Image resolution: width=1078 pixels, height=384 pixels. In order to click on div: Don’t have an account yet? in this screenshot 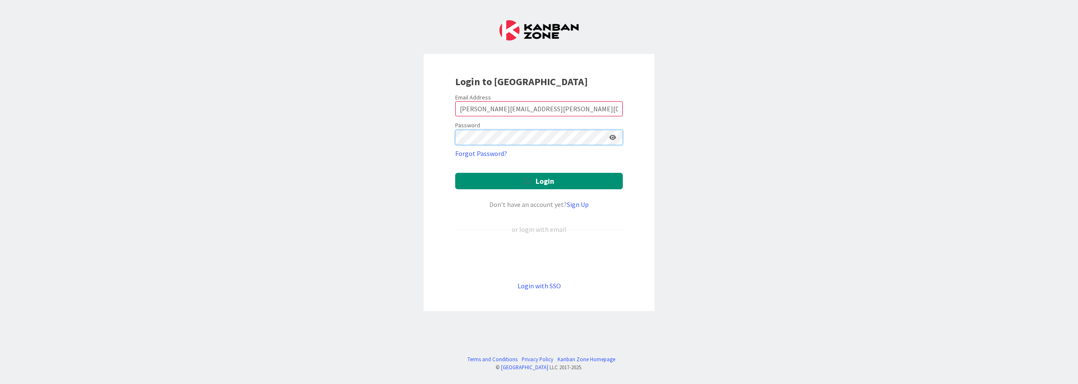, I will do `click(539, 204)`.